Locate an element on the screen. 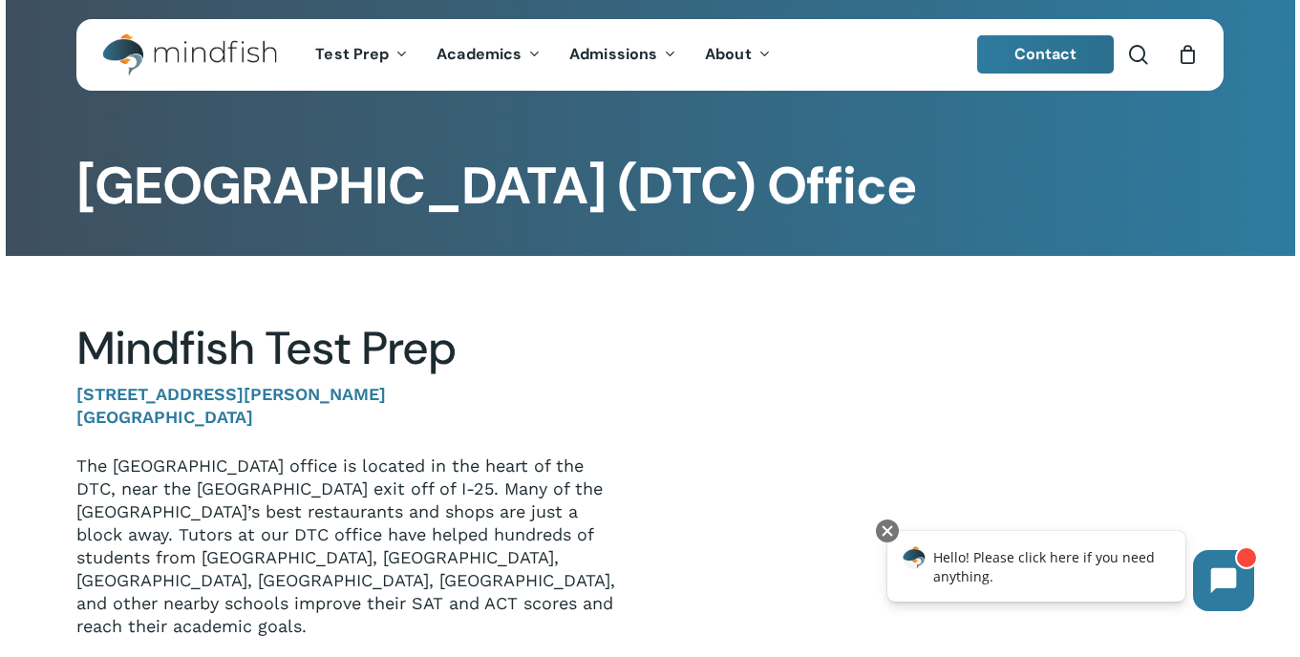 The height and width of the screenshot is (657, 1300). span: About is located at coordinates (728, 53).